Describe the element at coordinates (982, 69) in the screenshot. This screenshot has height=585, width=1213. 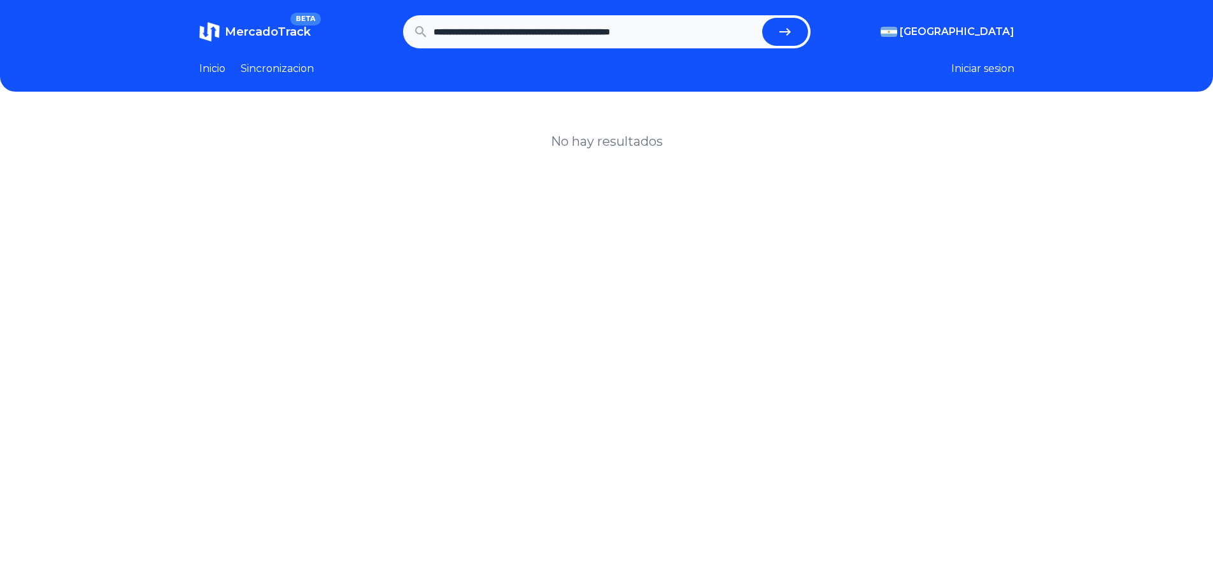
I see `button: Iniciar sesion` at that location.